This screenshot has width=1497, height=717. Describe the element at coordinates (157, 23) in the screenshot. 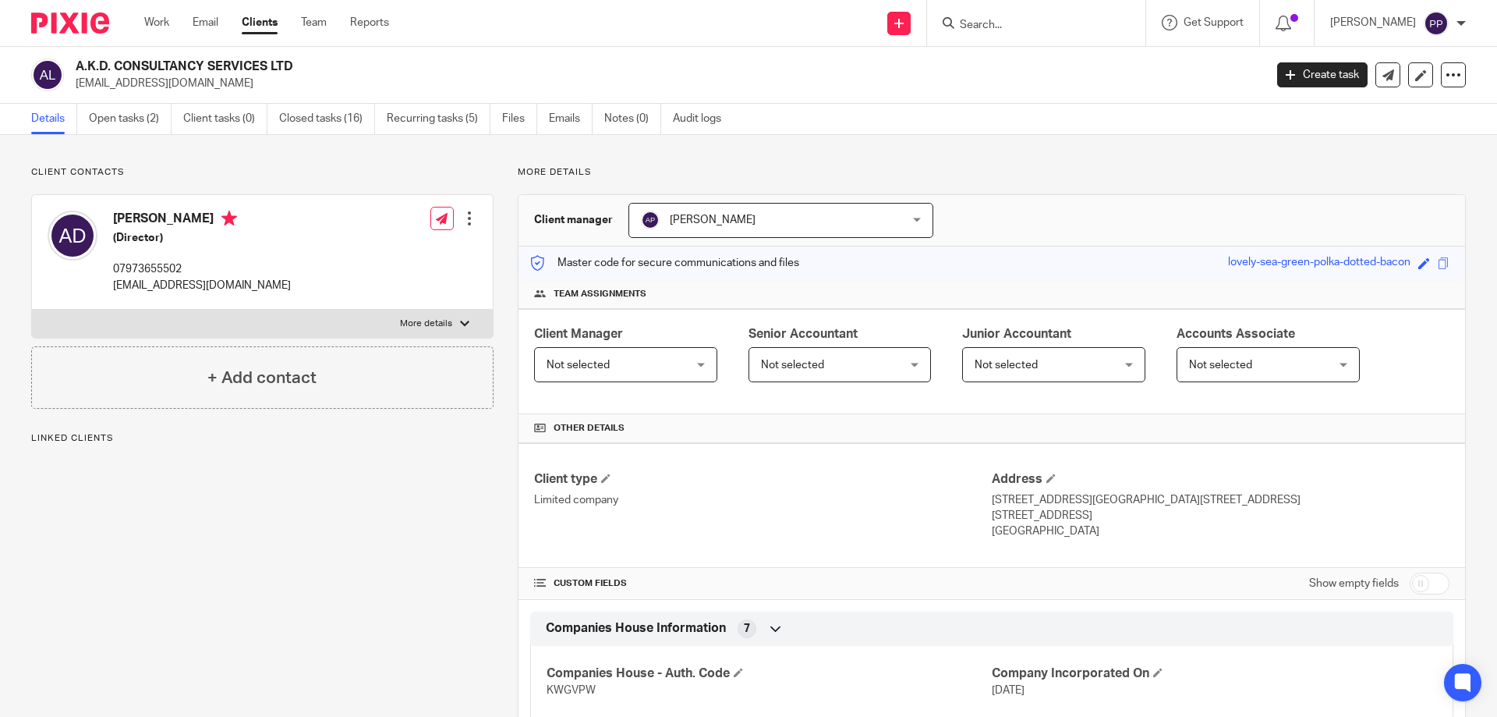

I see `a: Work` at that location.